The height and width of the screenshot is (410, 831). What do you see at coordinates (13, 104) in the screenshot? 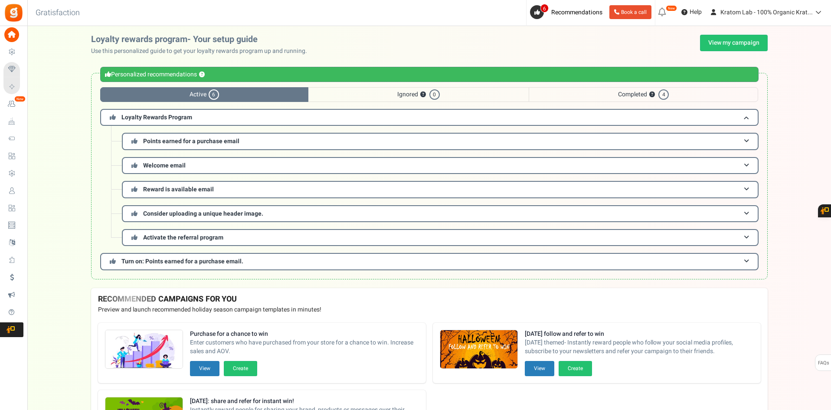
I see `a: New` at bounding box center [13, 104].